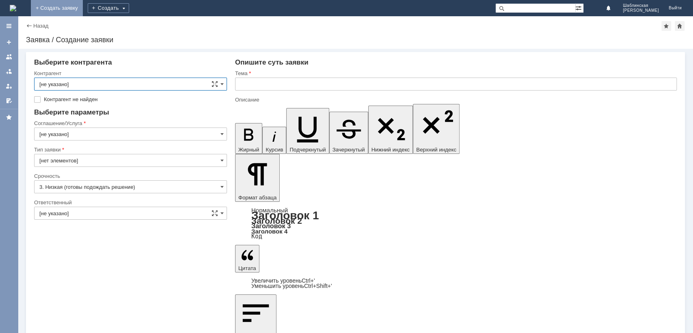 The width and height of the screenshot is (693, 333). I want to click on div: Цитата, so click(456, 283).